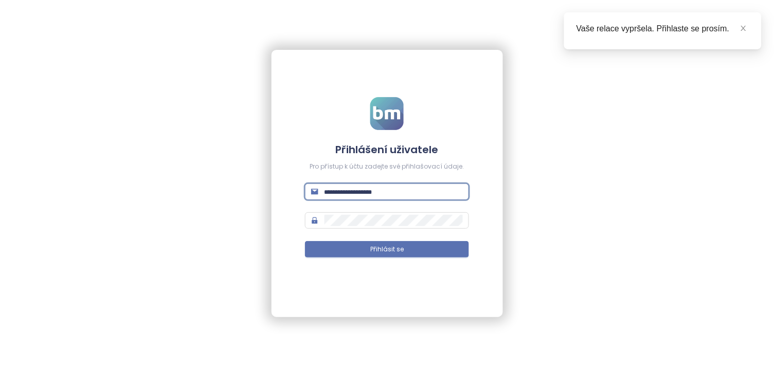 The width and height of the screenshot is (774, 367). Describe the element at coordinates (315, 221) in the screenshot. I see `span: lock` at that location.